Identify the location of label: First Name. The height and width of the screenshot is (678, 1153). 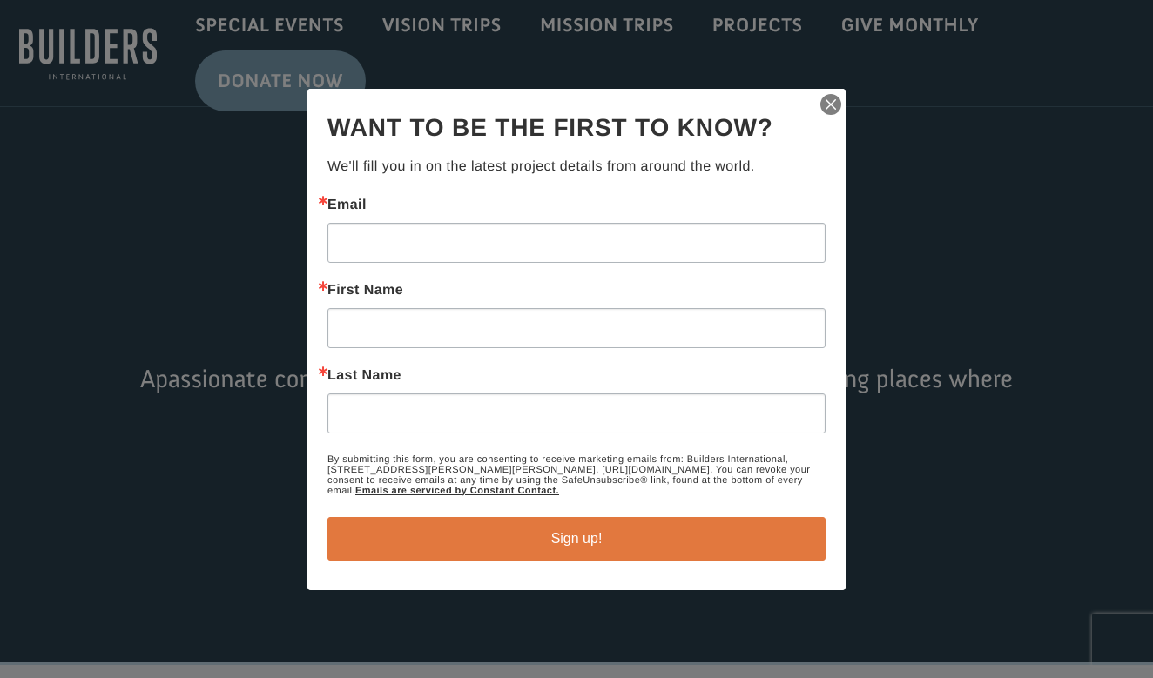
(576, 291).